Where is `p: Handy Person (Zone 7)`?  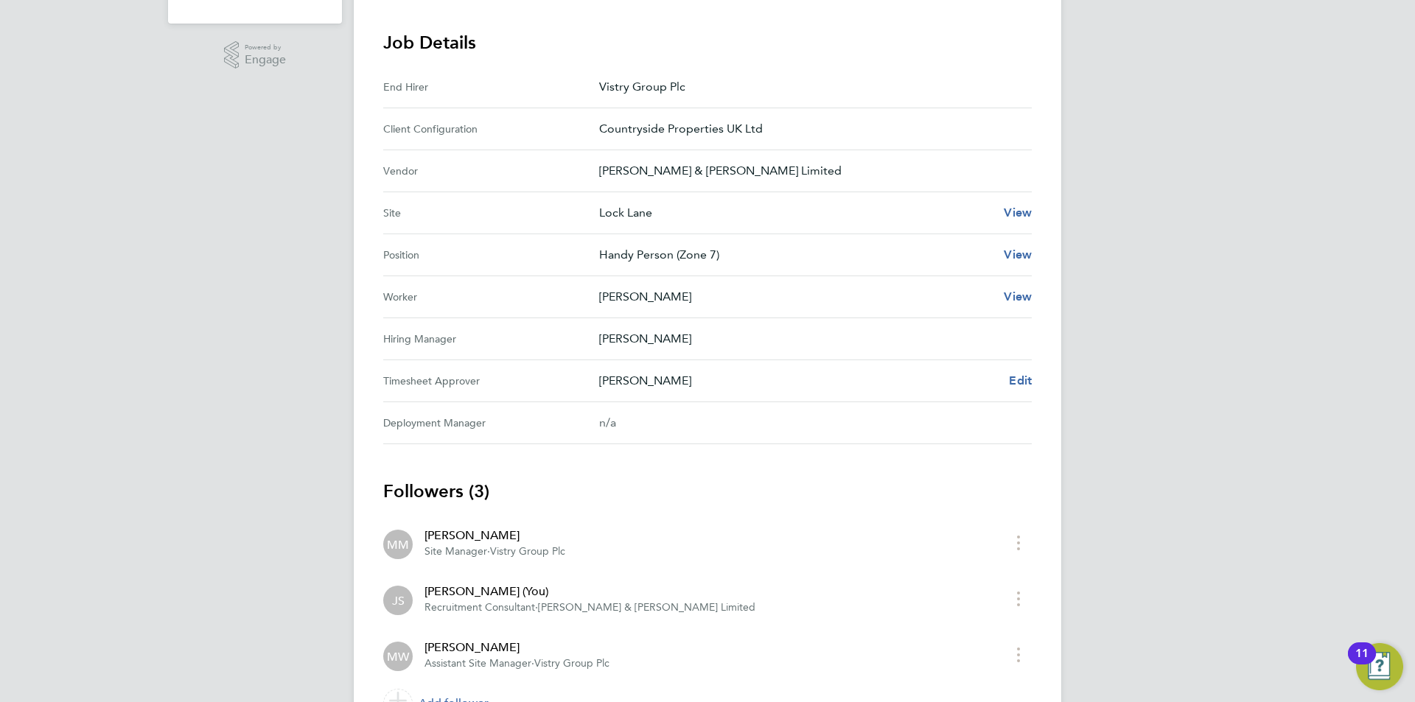 p: Handy Person (Zone 7) is located at coordinates (795, 255).